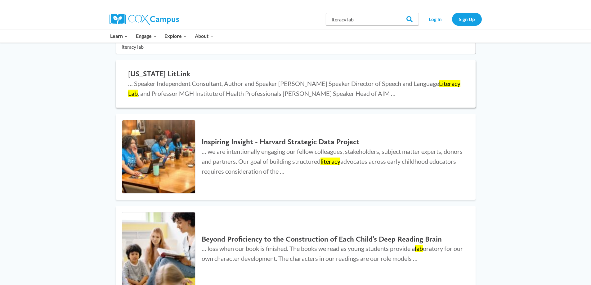 Image resolution: width=591 pixels, height=285 pixels. I want to click on a: Sign Up, so click(467, 19).